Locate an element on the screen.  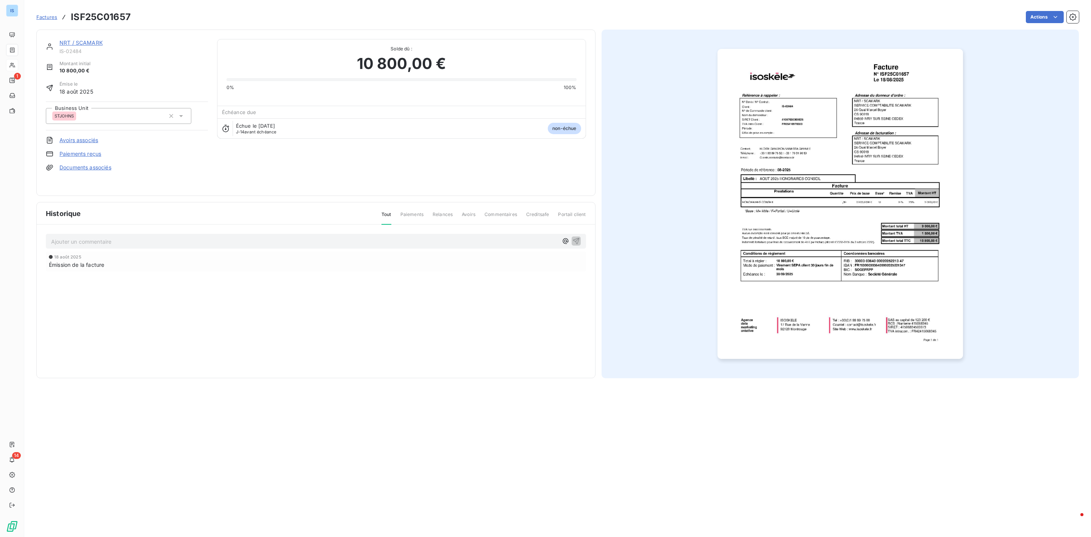
span: Avoirs is located at coordinates (468, 217).